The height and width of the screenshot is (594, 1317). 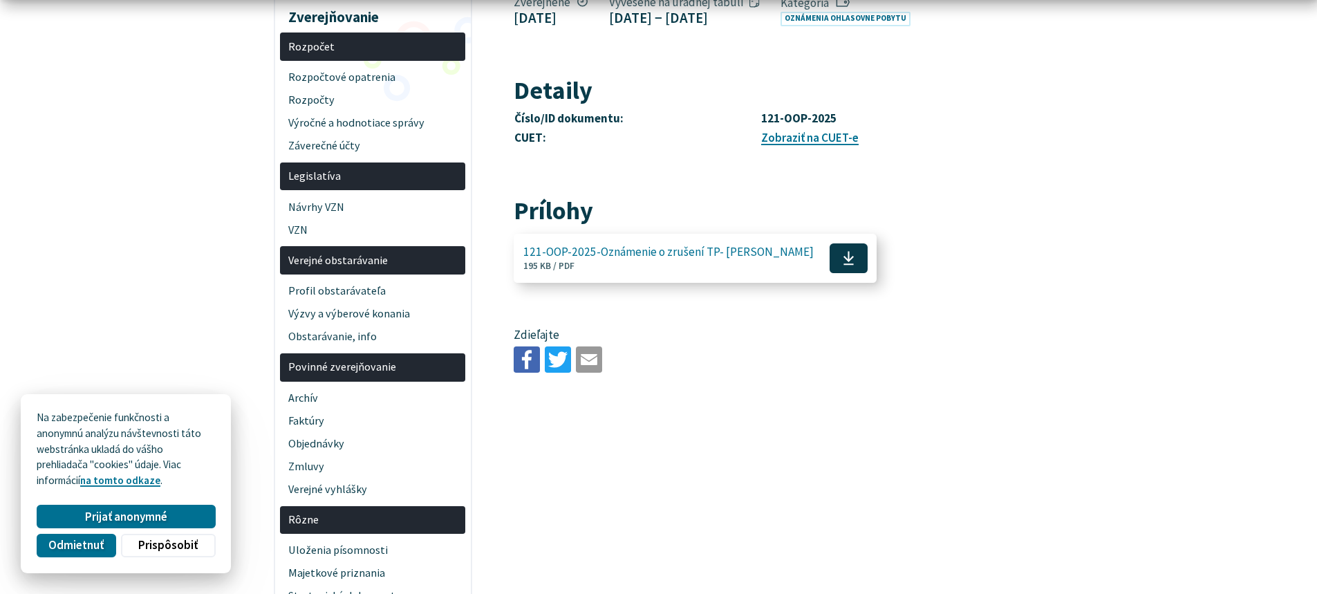 What do you see at coordinates (373, 420) in the screenshot?
I see `a: Faktúry` at bounding box center [373, 420].